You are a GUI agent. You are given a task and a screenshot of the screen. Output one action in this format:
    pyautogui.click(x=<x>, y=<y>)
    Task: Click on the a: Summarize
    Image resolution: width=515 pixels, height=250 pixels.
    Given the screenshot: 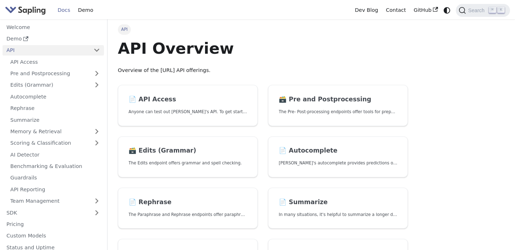 What is the action you would take?
    pyautogui.click(x=55, y=120)
    